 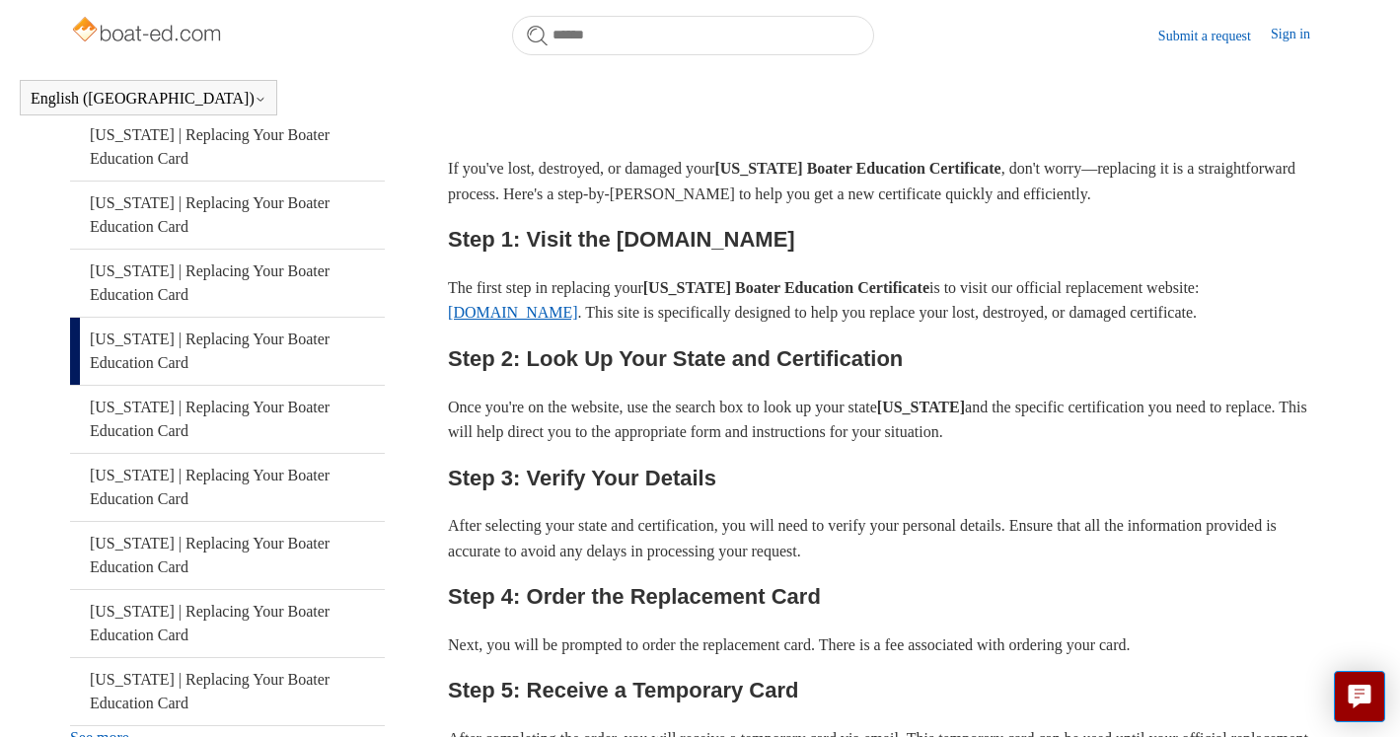 What do you see at coordinates (889, 300) in the screenshot?
I see `p: The first step in replacing your is to visit our official replacement website: . This site is spe...` at bounding box center [889, 300].